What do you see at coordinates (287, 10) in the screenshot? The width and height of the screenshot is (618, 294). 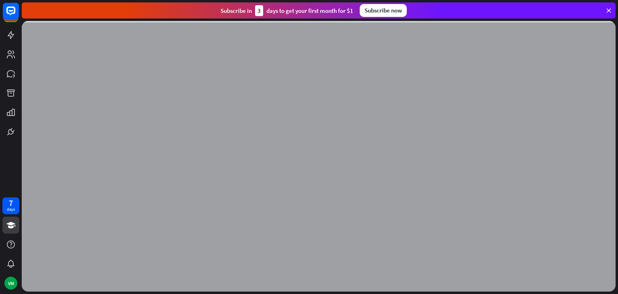 I see `div: Subscribe in days to get your first month for $1` at bounding box center [287, 10].